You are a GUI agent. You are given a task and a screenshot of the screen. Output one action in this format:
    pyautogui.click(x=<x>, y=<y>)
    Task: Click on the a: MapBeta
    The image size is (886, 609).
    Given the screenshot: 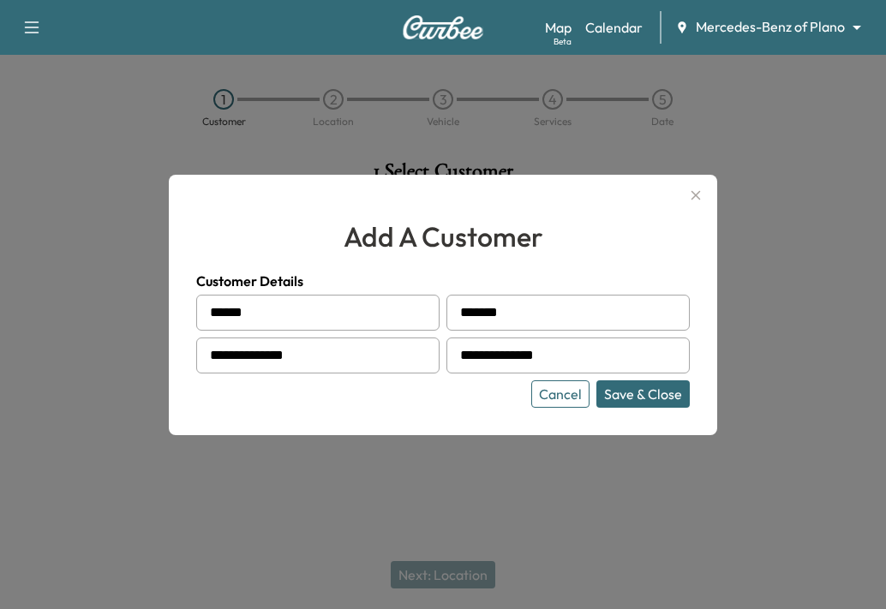 What is the action you would take?
    pyautogui.click(x=558, y=27)
    